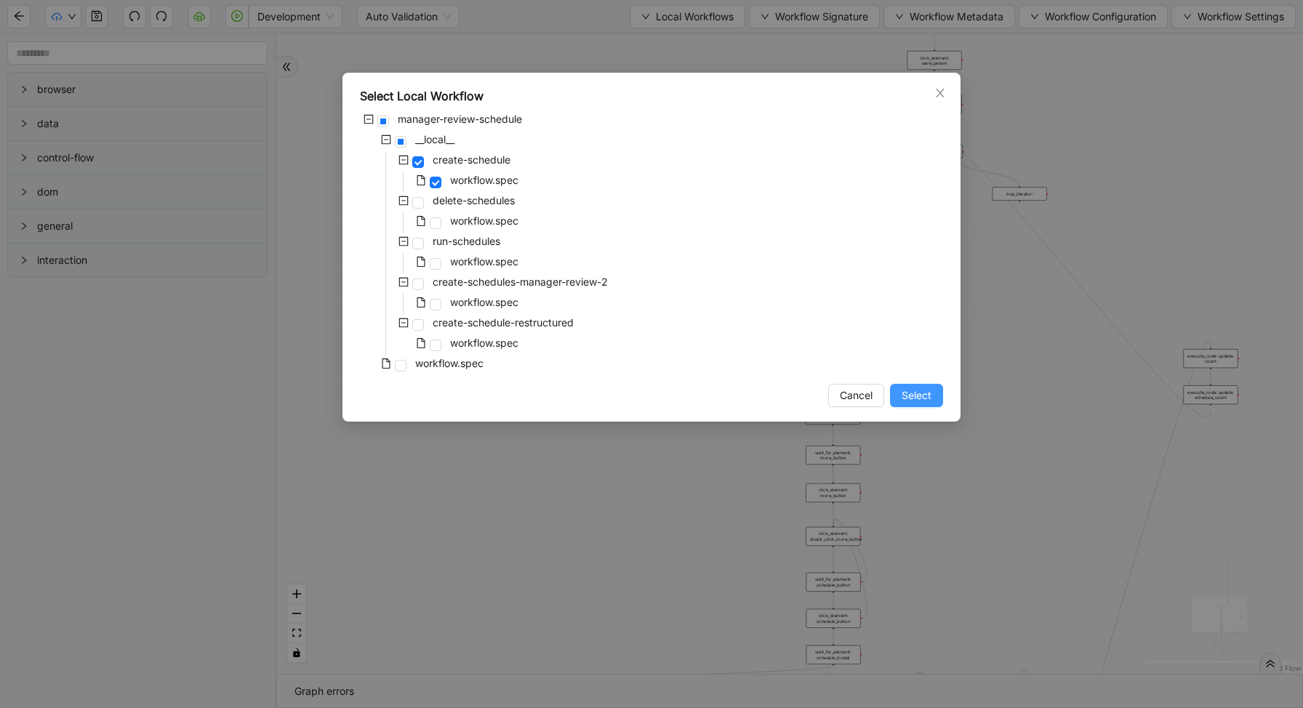 Image resolution: width=1303 pixels, height=708 pixels. What do you see at coordinates (856, 396) in the screenshot?
I see `button: Cancel` at bounding box center [856, 396].